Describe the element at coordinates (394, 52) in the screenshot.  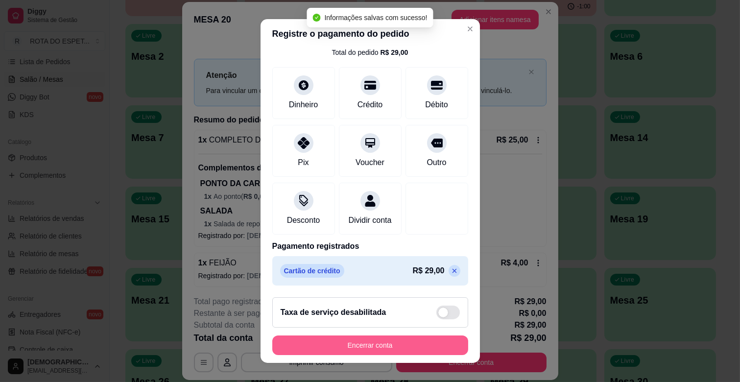
I see `div: R$ 29,00` at that location.